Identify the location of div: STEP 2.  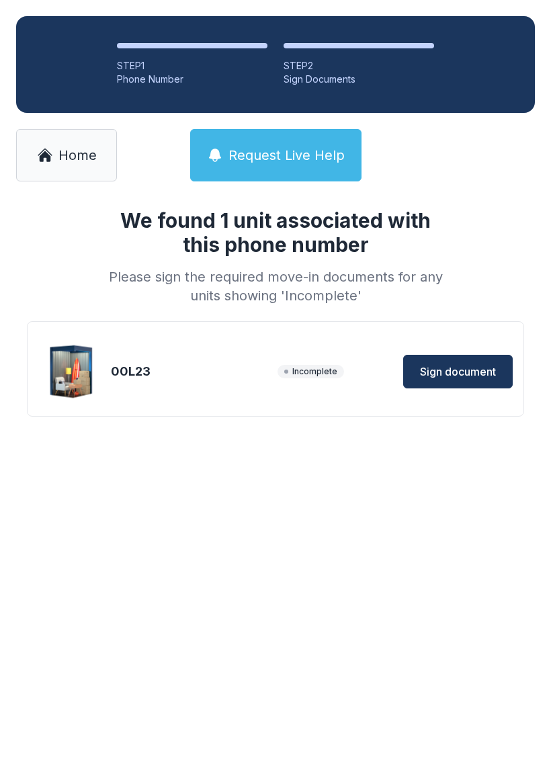
(359, 66).